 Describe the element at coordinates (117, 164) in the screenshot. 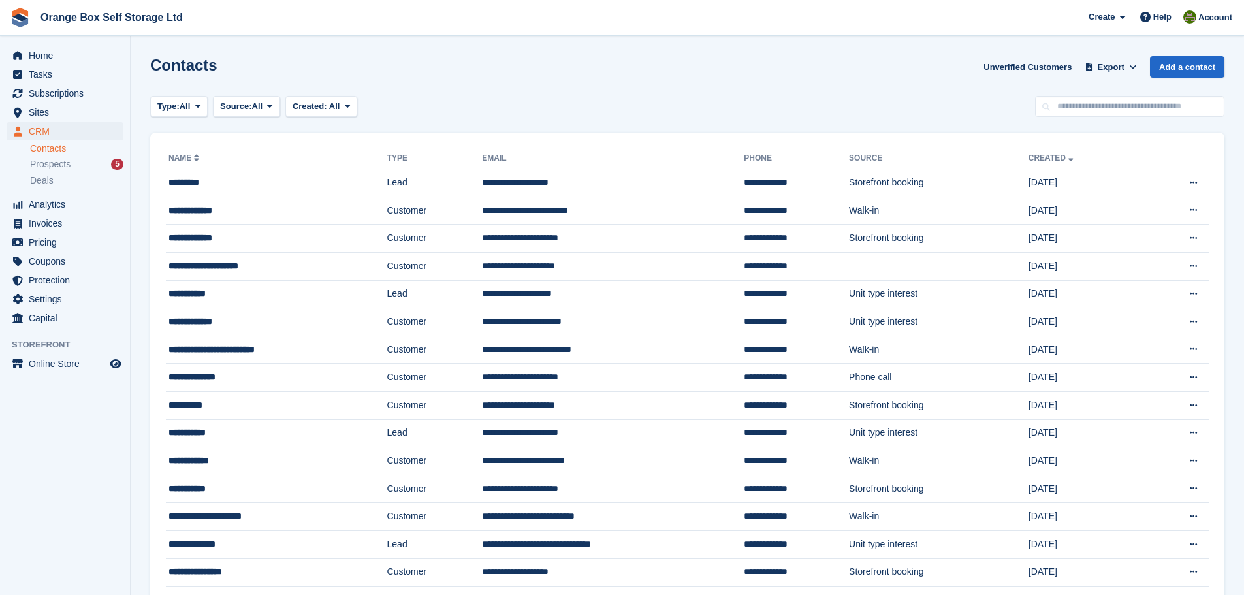

I see `div: 5` at that location.